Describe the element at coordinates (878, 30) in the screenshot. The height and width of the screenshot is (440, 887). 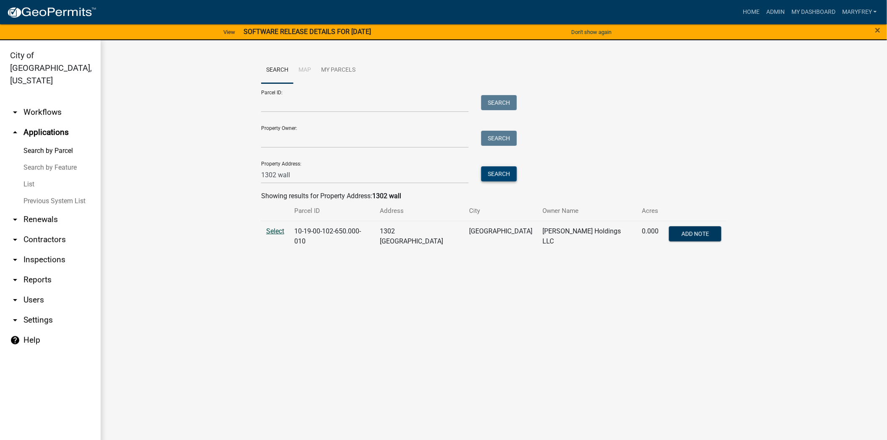
I see `button: Close` at that location.